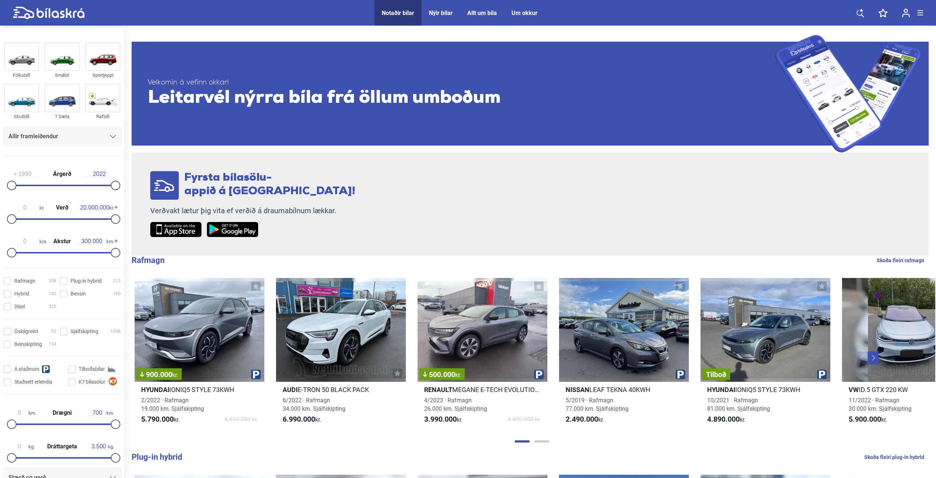 Image resolution: width=936 pixels, height=478 pixels. Describe the element at coordinates (62, 208) in the screenshot. I see `span: Verð` at that location.